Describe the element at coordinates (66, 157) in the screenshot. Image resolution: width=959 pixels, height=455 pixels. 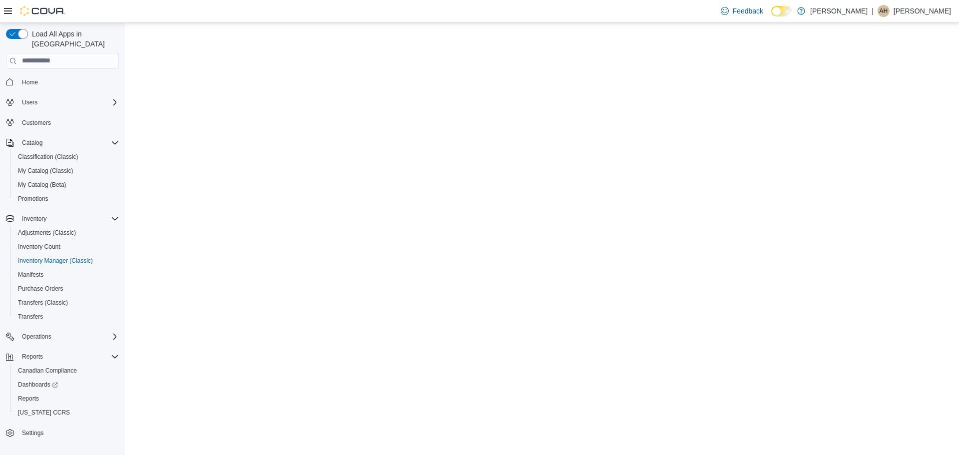
I see `button: Classification (Classic)` at that location.